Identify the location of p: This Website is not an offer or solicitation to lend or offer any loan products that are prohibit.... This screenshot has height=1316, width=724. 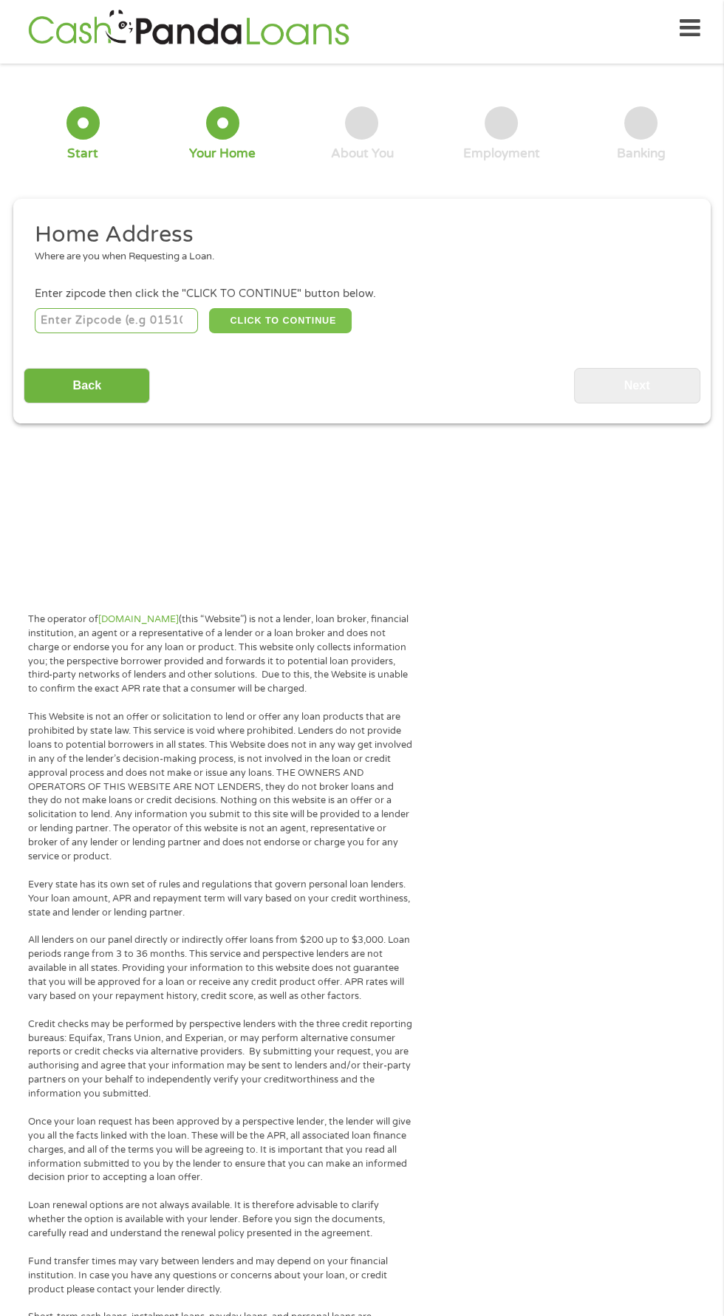
(220, 787).